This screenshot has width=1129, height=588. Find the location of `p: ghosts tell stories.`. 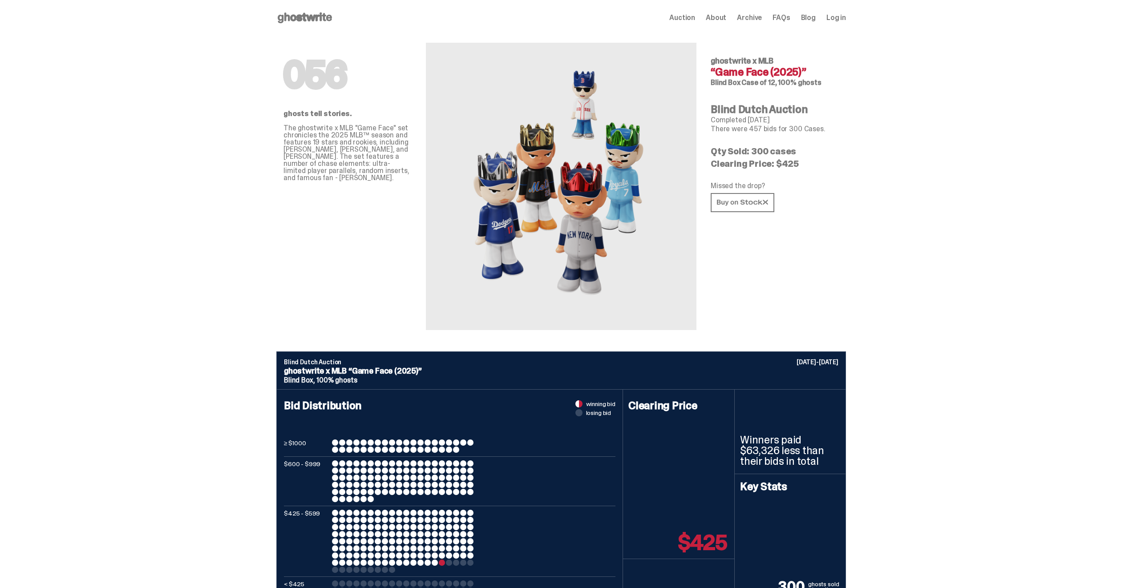

p: ghosts tell stories. is located at coordinates (348, 114).